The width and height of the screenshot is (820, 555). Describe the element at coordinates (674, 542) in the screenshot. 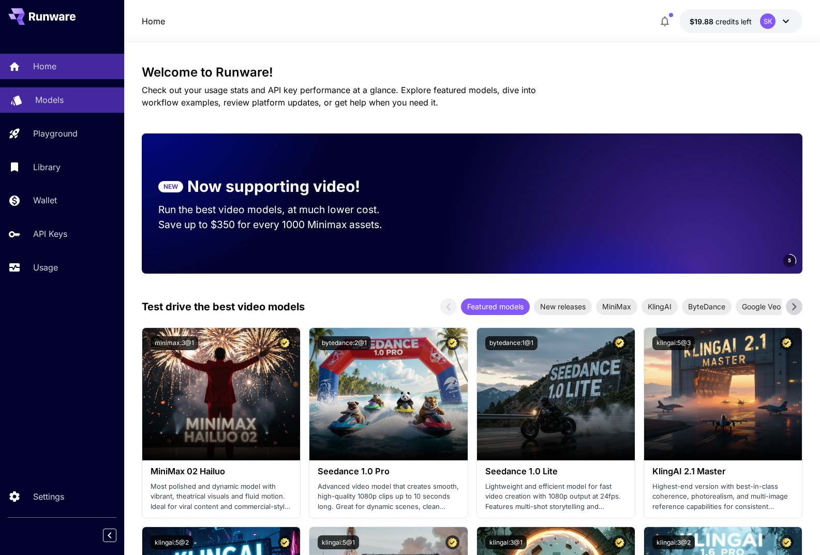

I see `button: klingai:3@2` at that location.